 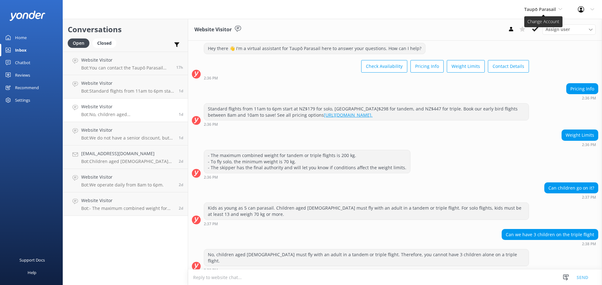 I want to click on div: Recommend, so click(x=27, y=88).